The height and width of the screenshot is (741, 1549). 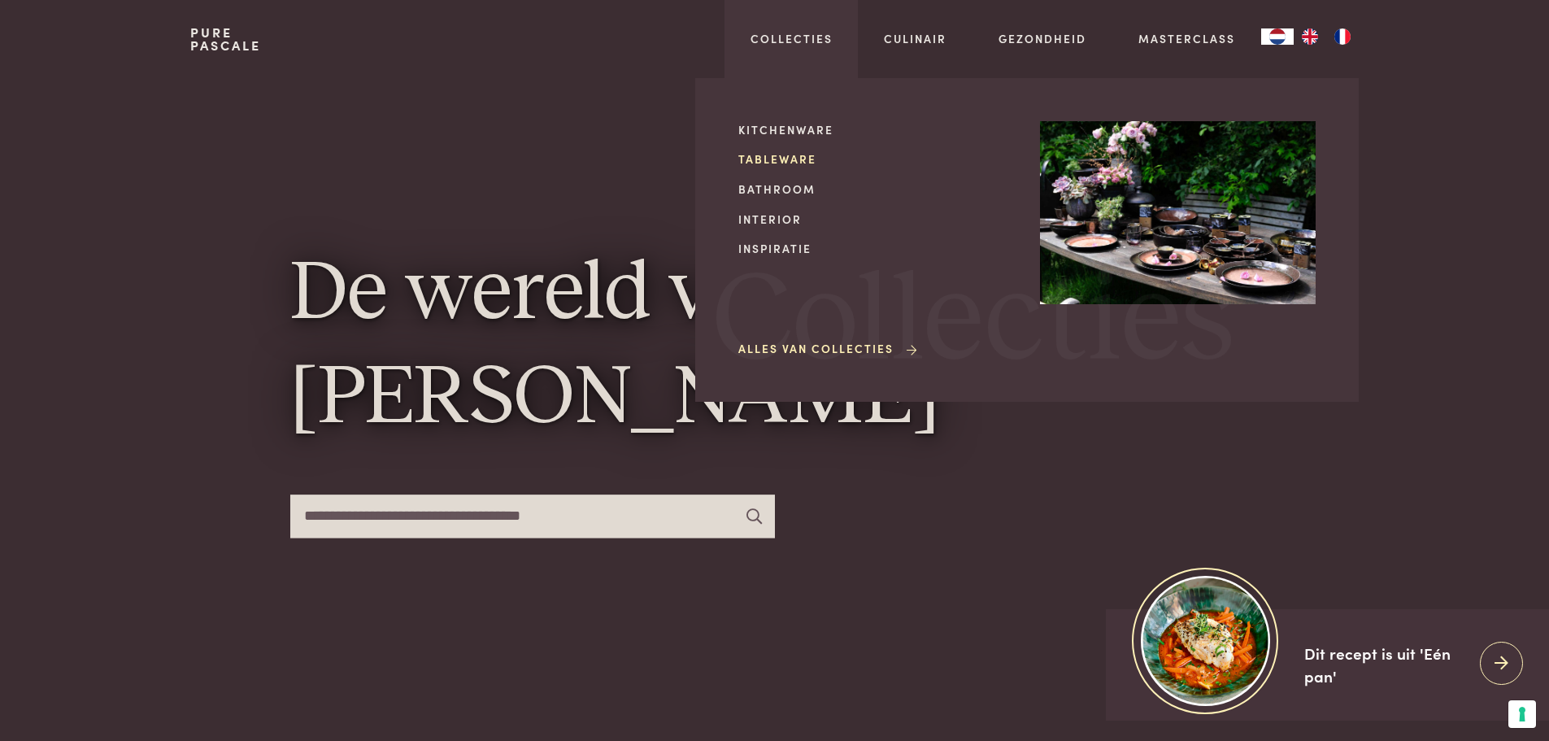 What do you see at coordinates (1522, 714) in the screenshot?
I see `button: Uw voorkeuren voor toestemming voor trackingtechnologieën` at bounding box center [1522, 714].